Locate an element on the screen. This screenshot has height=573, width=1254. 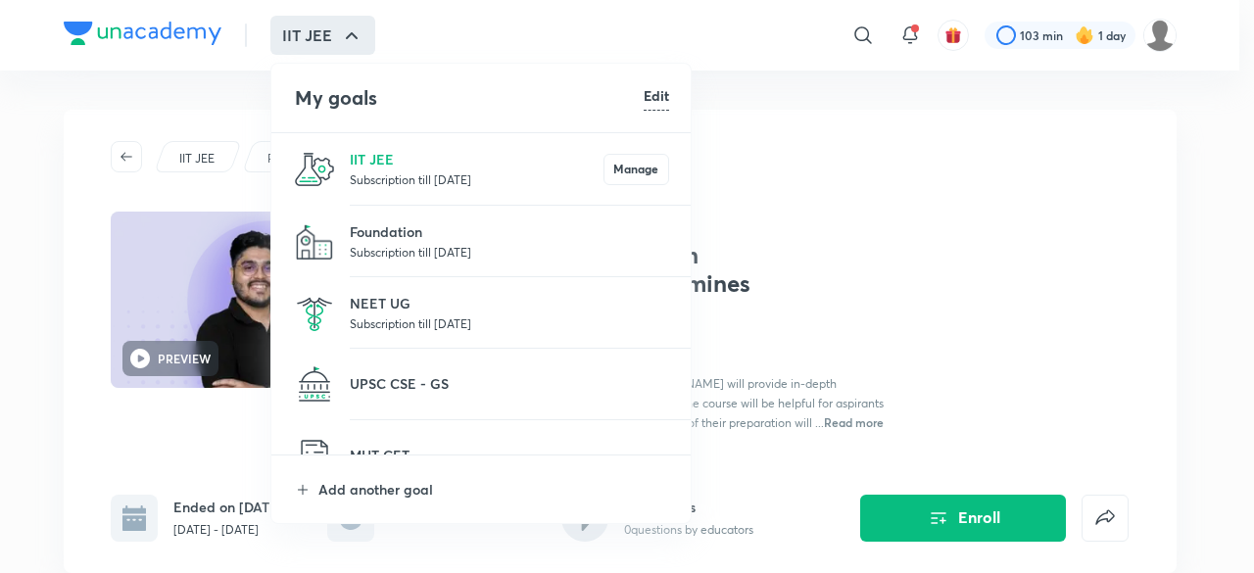
h6: Edit is located at coordinates (656, 95).